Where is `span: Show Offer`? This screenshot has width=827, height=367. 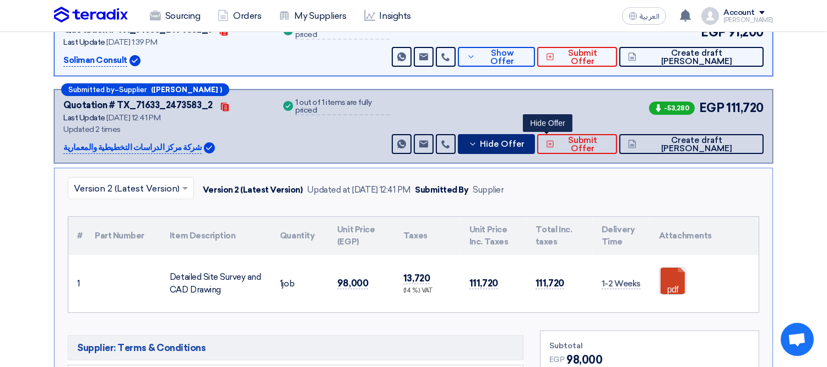 span: Show Offer is located at coordinates (502, 57).